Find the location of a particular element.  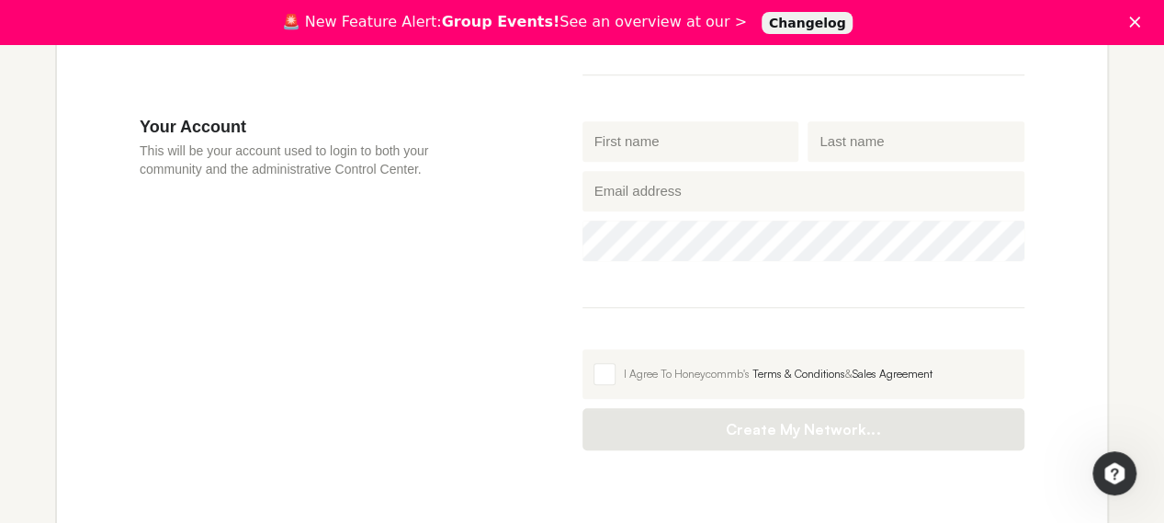

span: Create My Network... is located at coordinates (804, 429).